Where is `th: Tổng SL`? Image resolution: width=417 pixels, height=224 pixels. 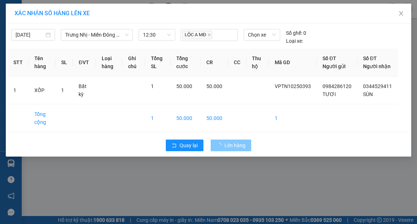 th: Tổng SL is located at coordinates (158, 62).